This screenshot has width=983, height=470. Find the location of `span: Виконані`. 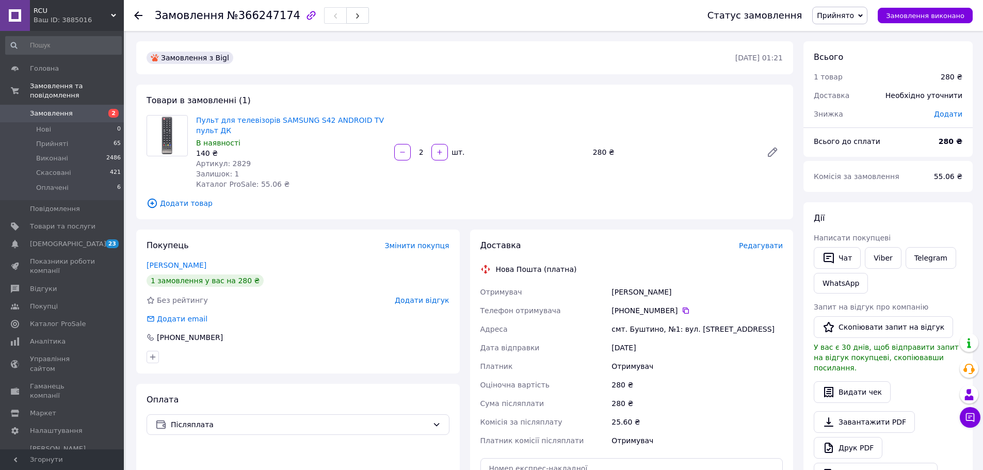

span: Виконані is located at coordinates (52, 158).